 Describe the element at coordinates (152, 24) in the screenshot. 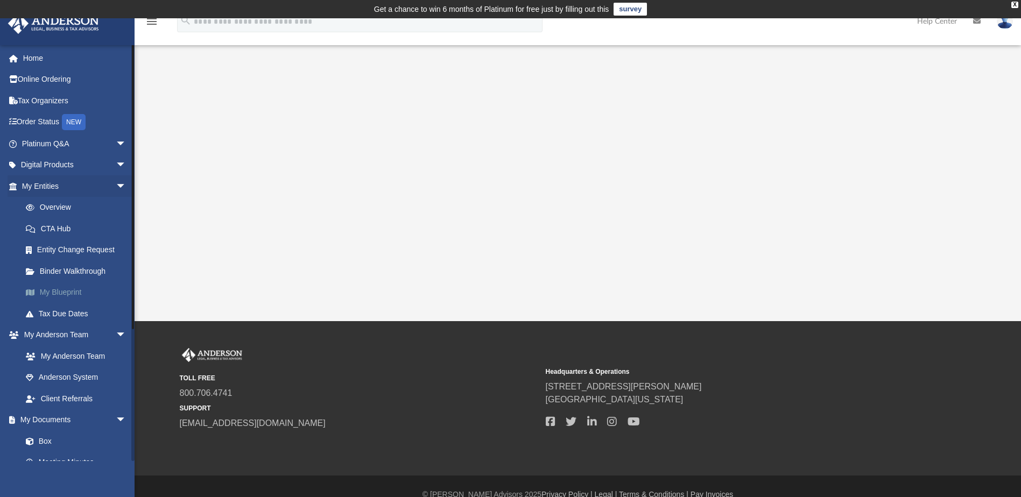

I see `a: menu` at that location.